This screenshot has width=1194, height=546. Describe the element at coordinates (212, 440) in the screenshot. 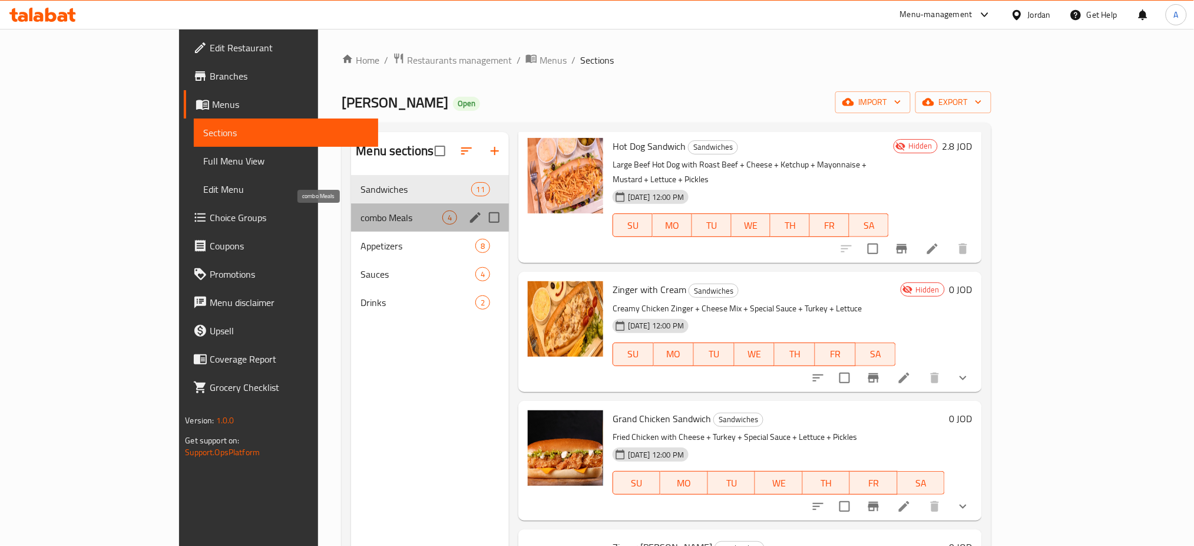

I see `span: Get support on:` at that location.